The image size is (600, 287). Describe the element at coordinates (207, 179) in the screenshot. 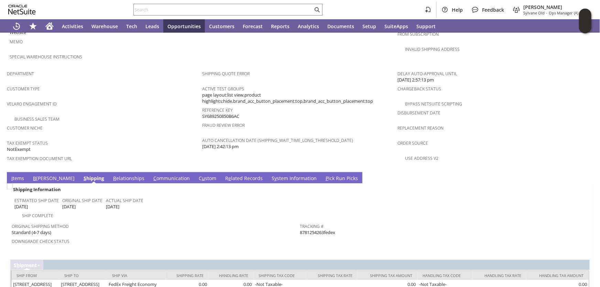

I see `a: Custom` at that location.